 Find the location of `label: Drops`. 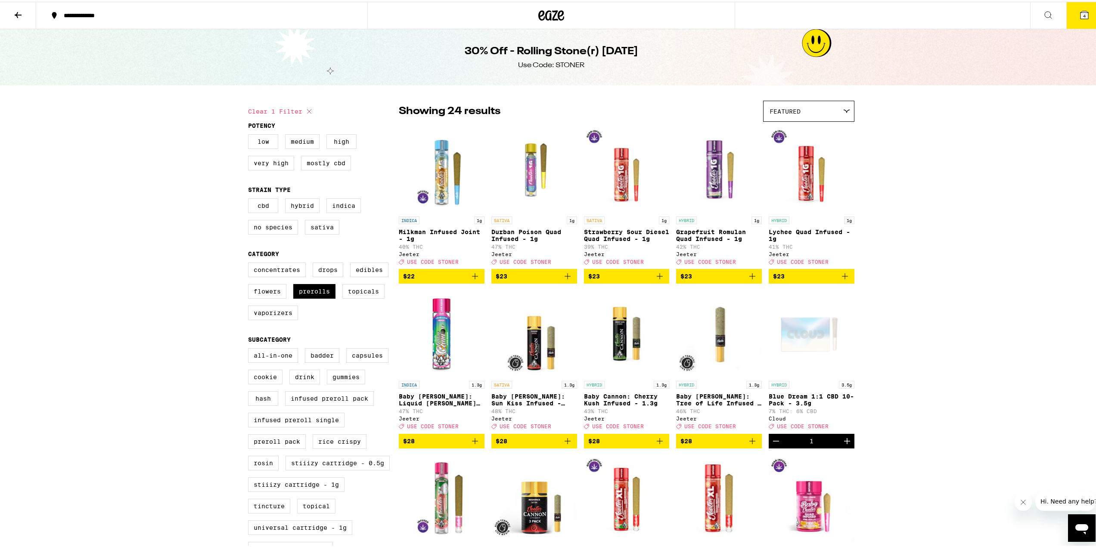

label: Drops is located at coordinates (328, 268).